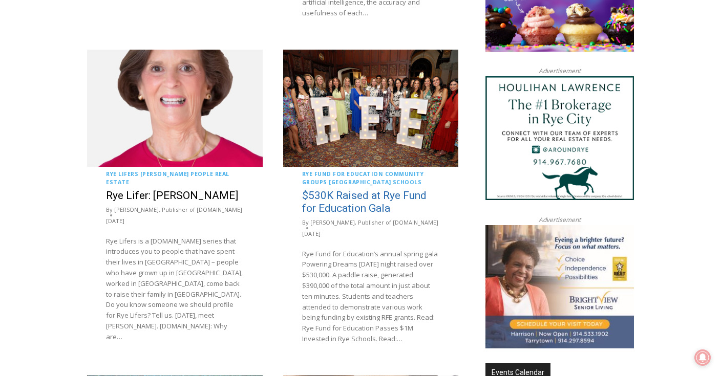 The height and width of the screenshot is (376, 721). What do you see at coordinates (121, 92) in the screenshot?
I see `div: 6` at bounding box center [121, 92].